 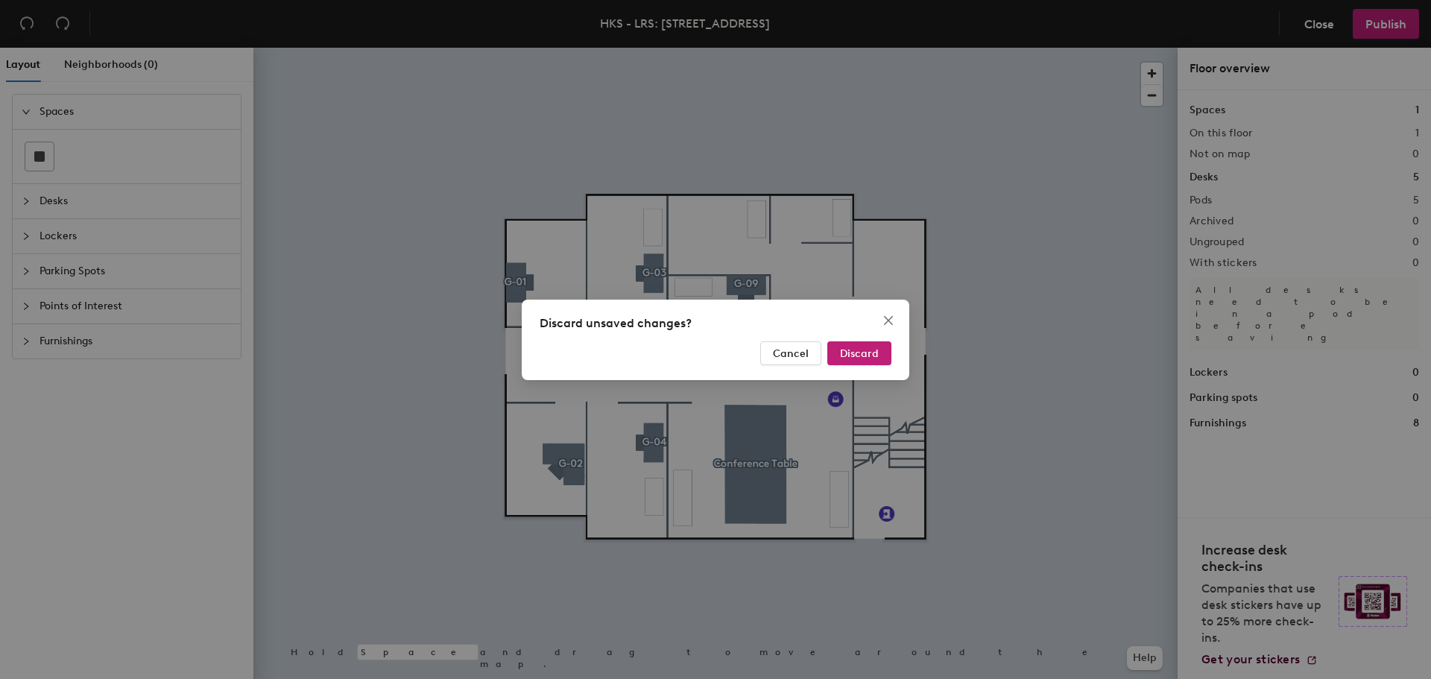 I want to click on span: close, so click(x=888, y=321).